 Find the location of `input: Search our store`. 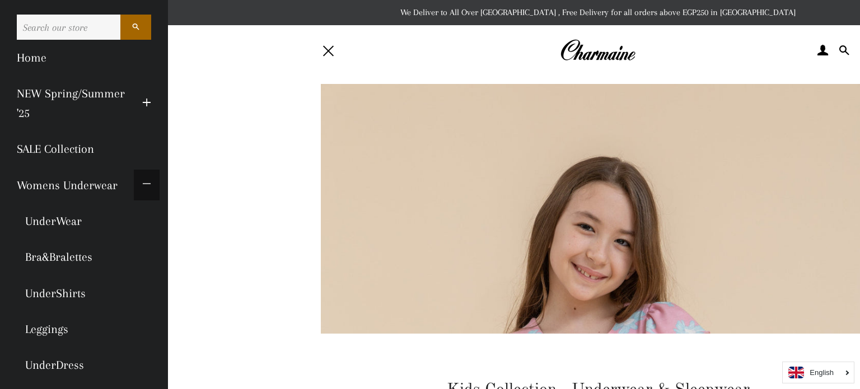

input: Search our store is located at coordinates (68, 27).